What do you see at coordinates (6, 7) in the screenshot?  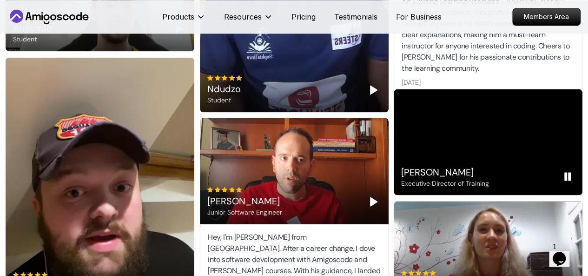 I see `span: 1` at bounding box center [6, 7].